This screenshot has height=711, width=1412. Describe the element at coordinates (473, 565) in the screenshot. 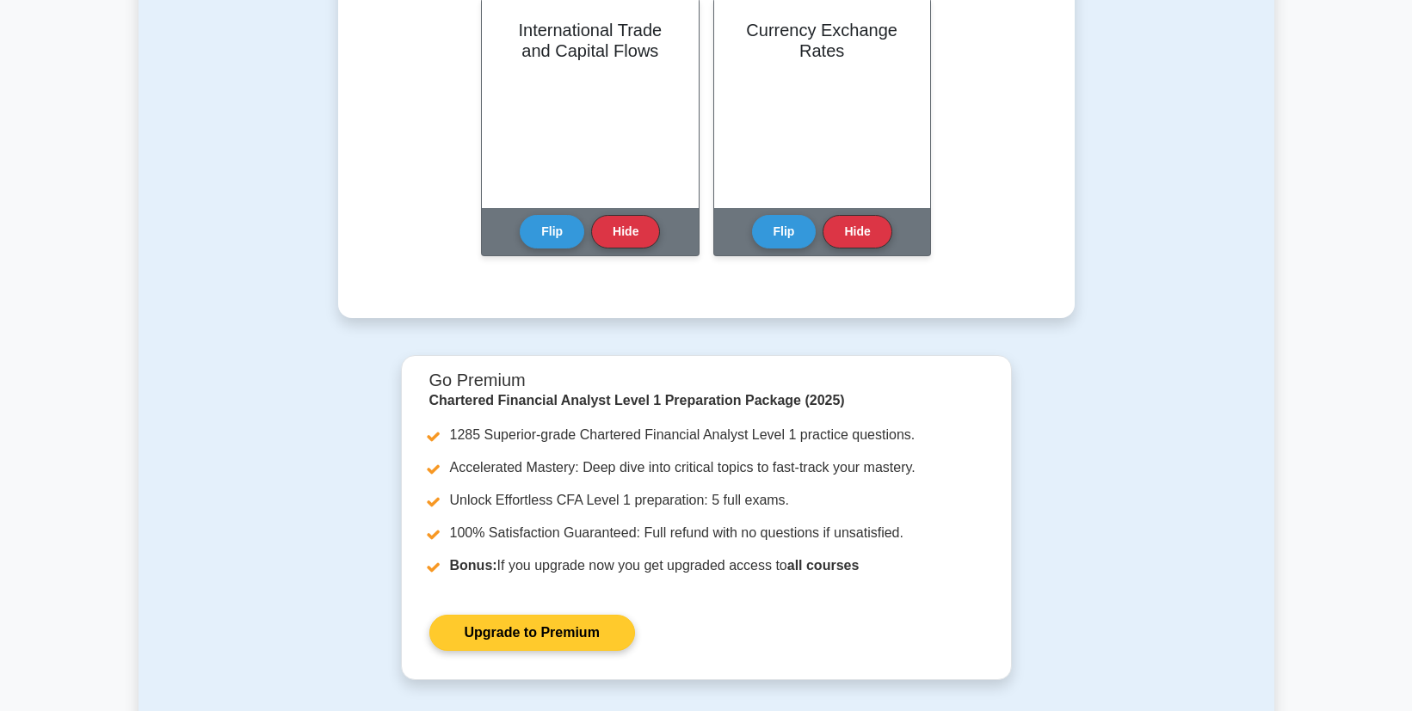

I see `b: Bonus:` at that location.